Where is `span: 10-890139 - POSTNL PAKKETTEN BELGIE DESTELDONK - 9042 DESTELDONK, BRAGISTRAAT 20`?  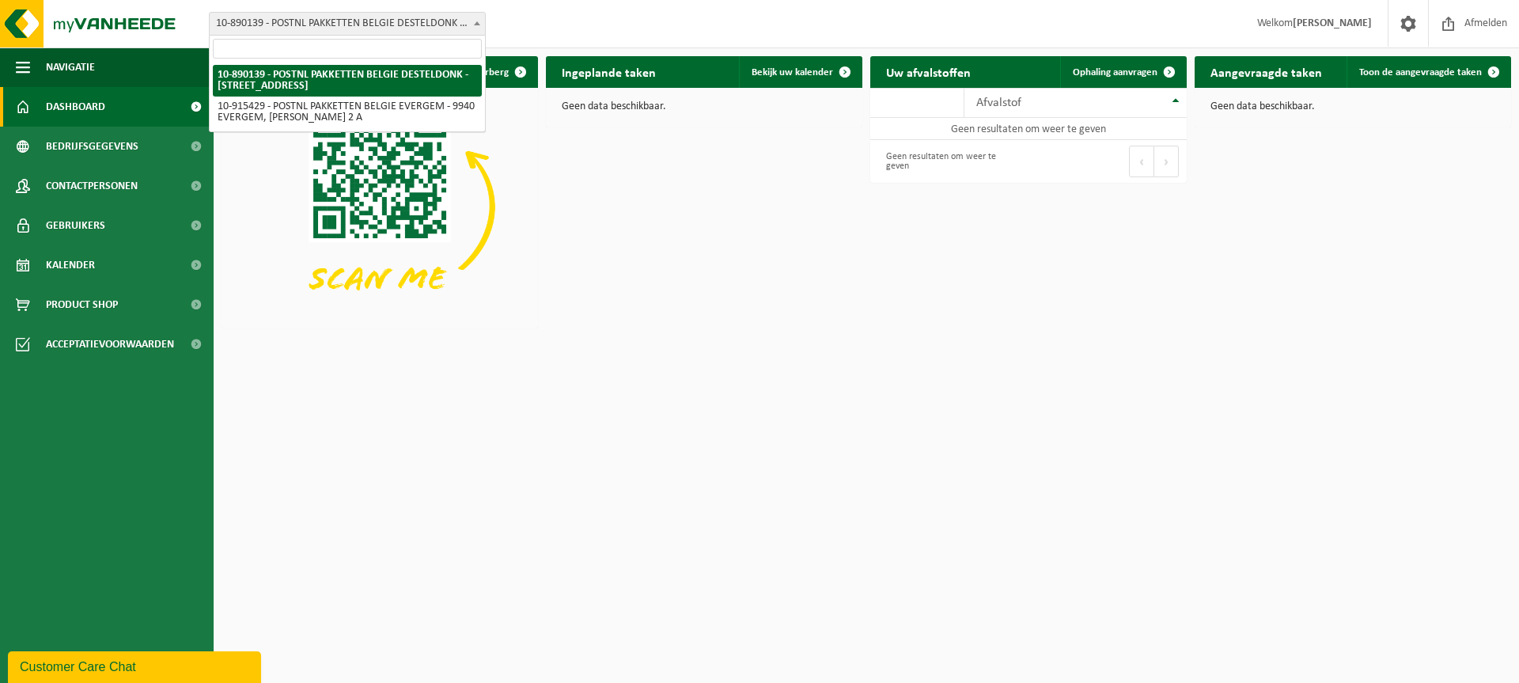 span: 10-890139 - POSTNL PAKKETTEN BELGIE DESTELDONK - 9042 DESTELDONK, BRAGISTRAAT 20 is located at coordinates (347, 24).